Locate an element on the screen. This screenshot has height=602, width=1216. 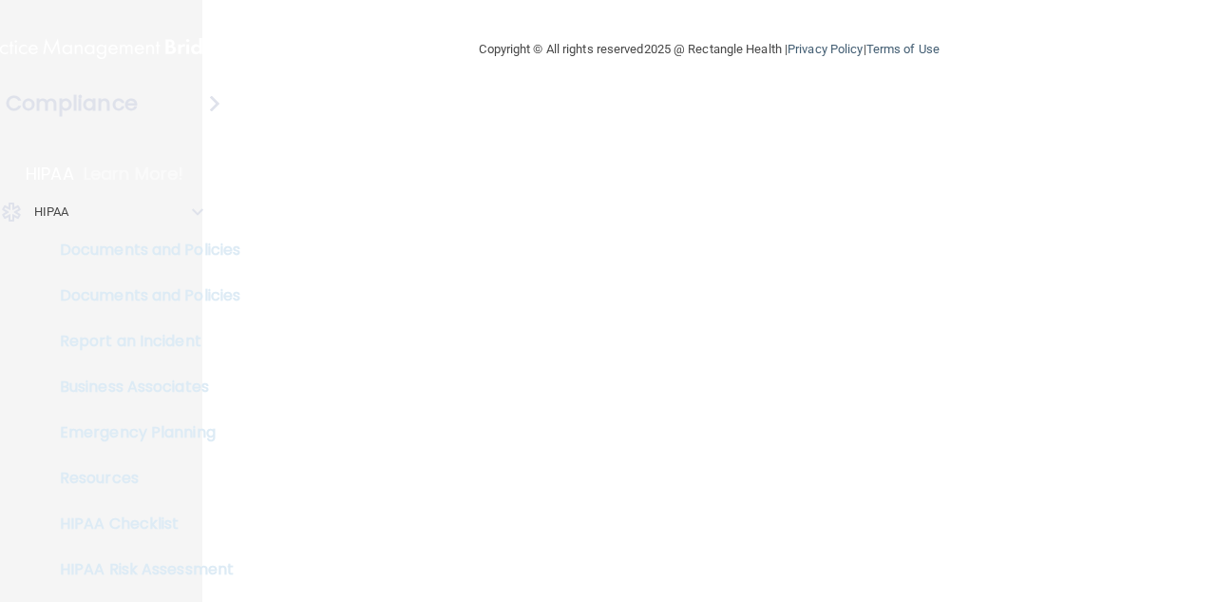
p: Learn More! is located at coordinates (134, 174).